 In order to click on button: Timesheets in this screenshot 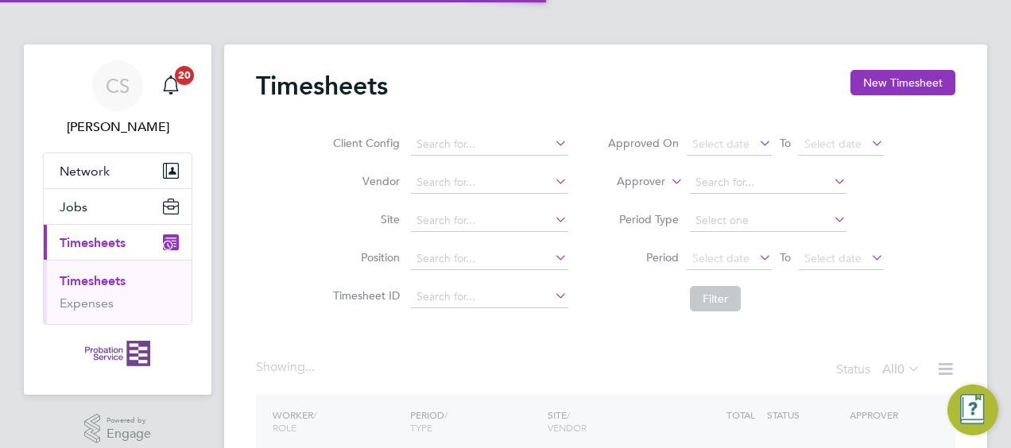, I will do `click(118, 242)`.